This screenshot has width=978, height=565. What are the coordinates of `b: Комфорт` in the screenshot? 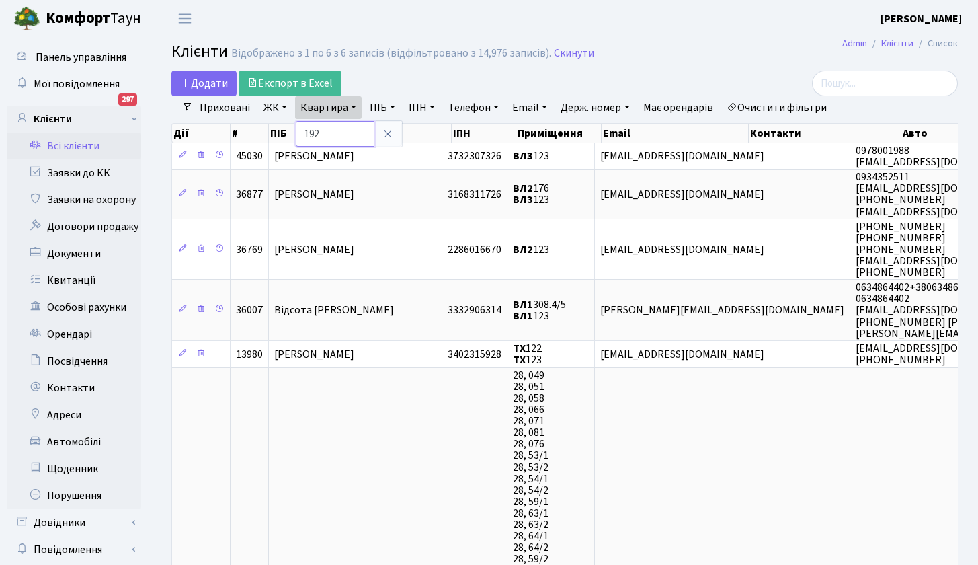 It's located at (78, 18).